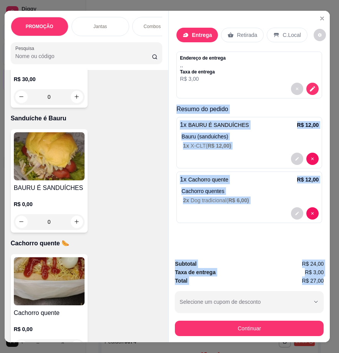 Image resolution: width=339 pixels, height=353 pixels. Describe the element at coordinates (249, 302) in the screenshot. I see `button: Selecione um cupom de desconto` at that location.